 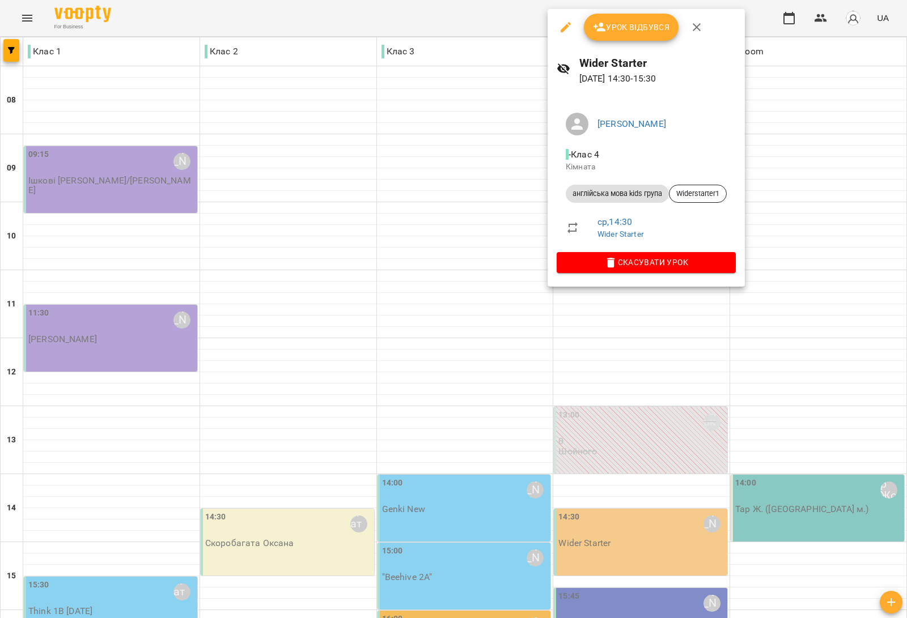 I want to click on p: Кімната, so click(x=646, y=167).